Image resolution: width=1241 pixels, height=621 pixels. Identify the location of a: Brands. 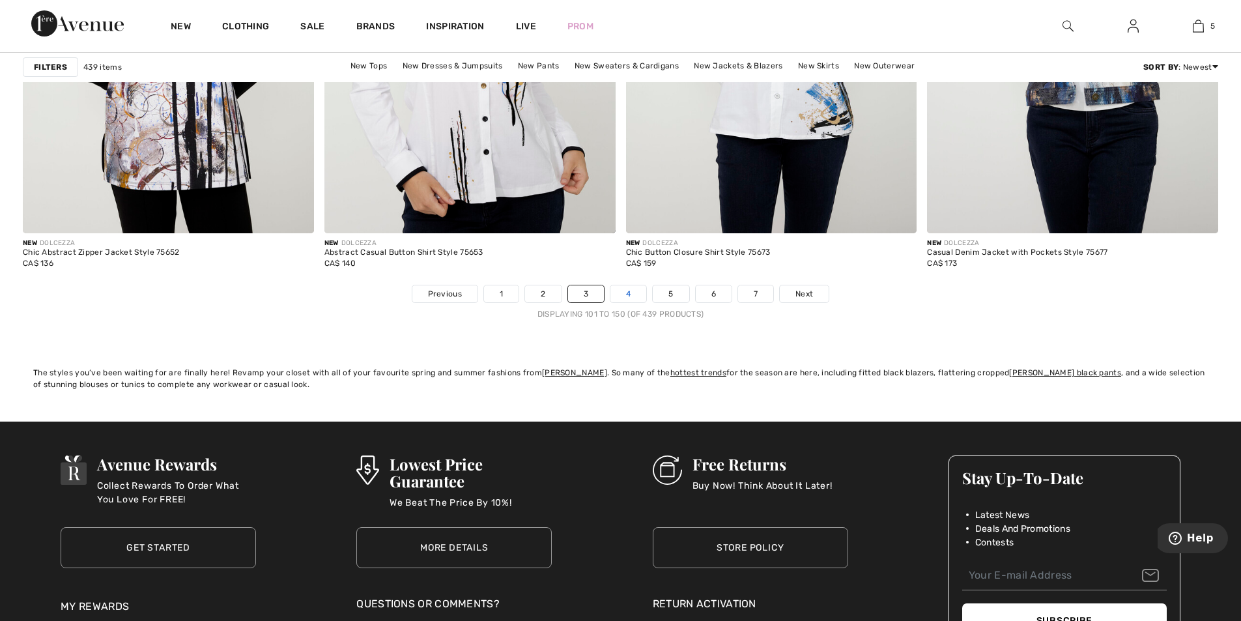
(376, 27).